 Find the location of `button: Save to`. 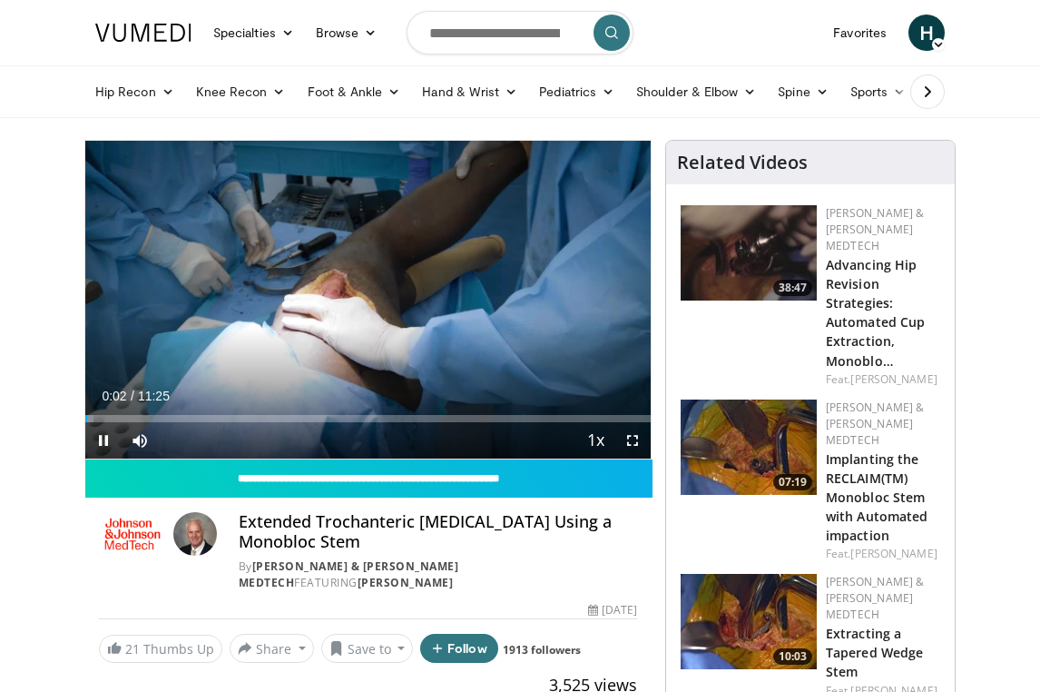

button: Save to is located at coordinates (368, 648).